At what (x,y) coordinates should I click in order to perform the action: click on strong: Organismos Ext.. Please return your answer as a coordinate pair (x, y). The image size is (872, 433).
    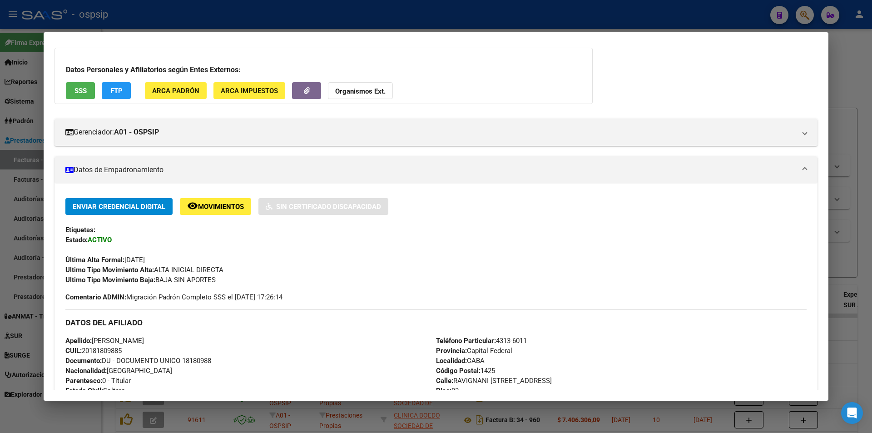
    Looking at the image, I should click on (360, 91).